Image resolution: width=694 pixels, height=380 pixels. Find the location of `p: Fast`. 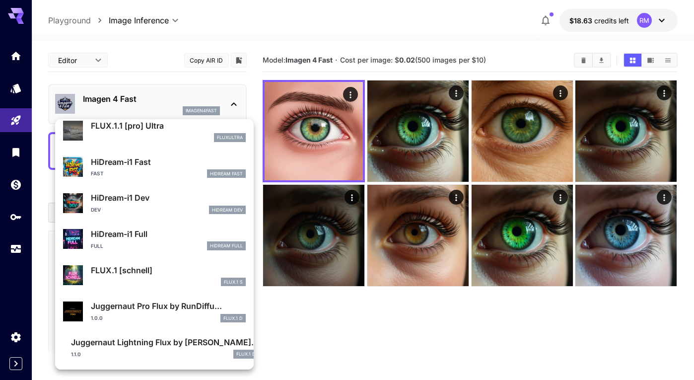

p: Fast is located at coordinates (97, 173).